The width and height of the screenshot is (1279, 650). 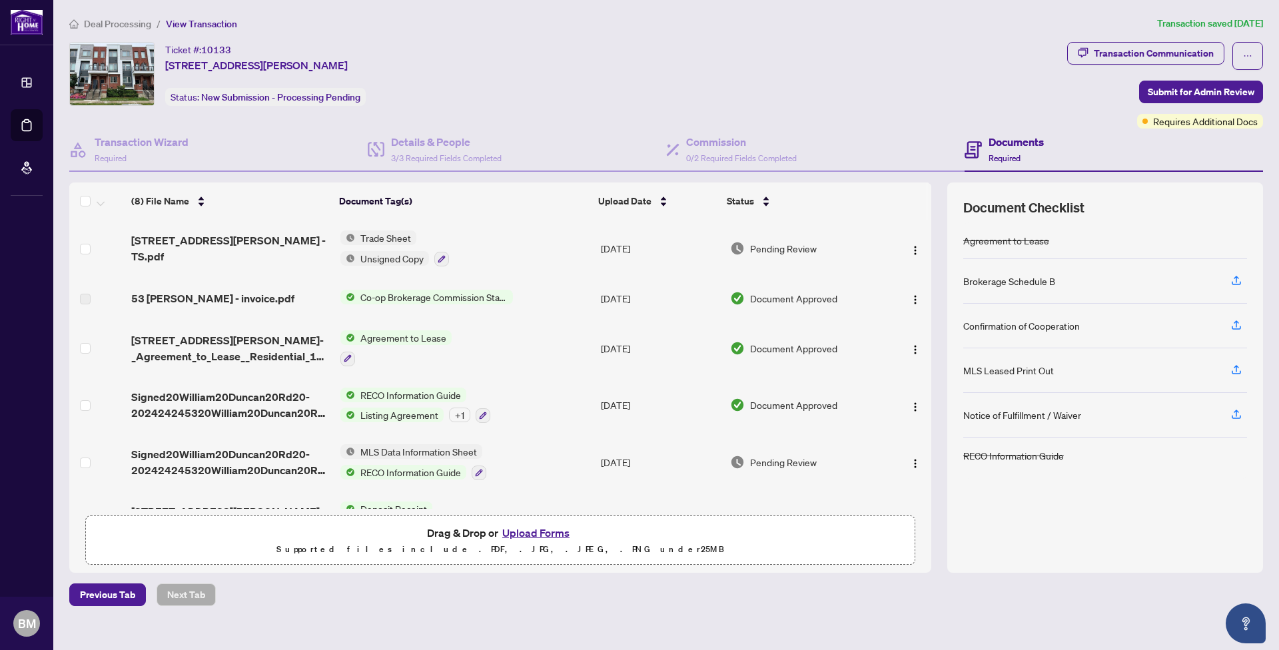 What do you see at coordinates (1009, 371) in the screenshot?
I see `div: MLS Leased Print Out` at bounding box center [1009, 371].